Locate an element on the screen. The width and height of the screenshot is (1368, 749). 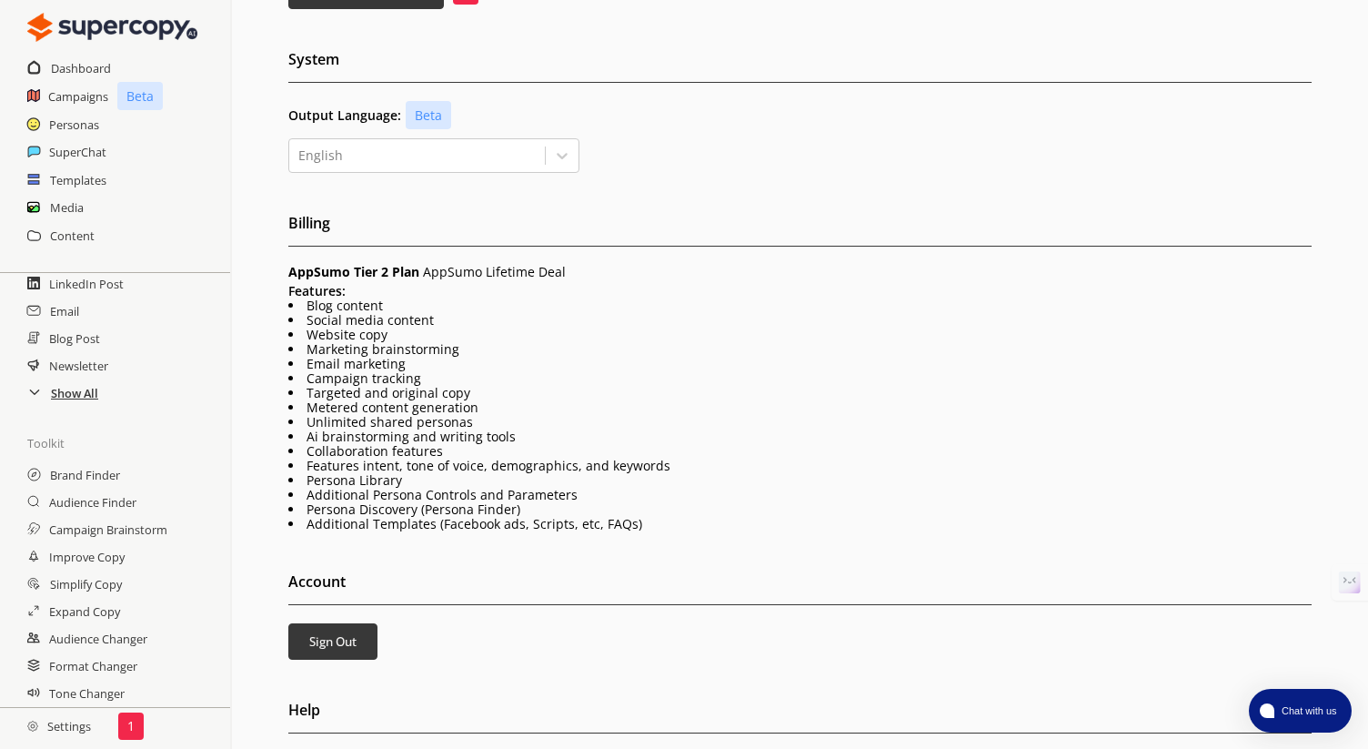
a: Dashboard is located at coordinates (81, 68).